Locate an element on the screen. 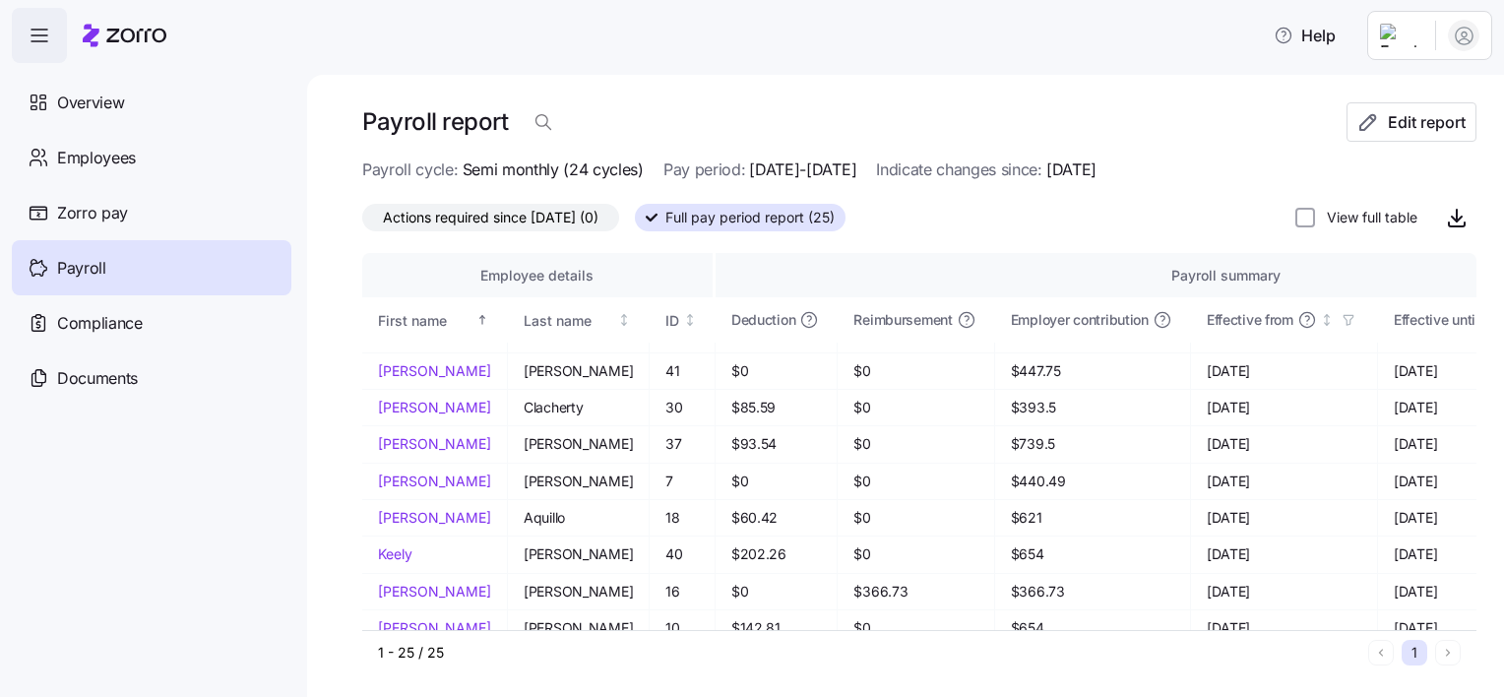 This screenshot has height=697, width=1504. span: Effective until is located at coordinates (1436, 320).